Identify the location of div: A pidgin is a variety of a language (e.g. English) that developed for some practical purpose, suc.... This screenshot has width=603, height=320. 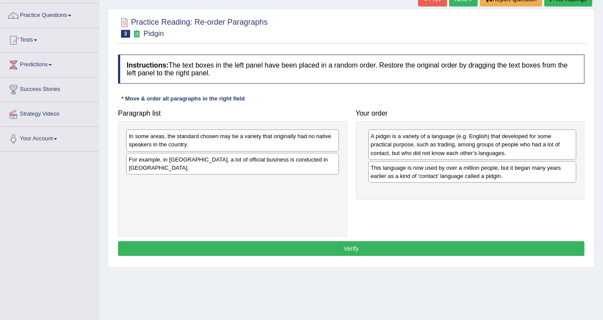
(473, 144).